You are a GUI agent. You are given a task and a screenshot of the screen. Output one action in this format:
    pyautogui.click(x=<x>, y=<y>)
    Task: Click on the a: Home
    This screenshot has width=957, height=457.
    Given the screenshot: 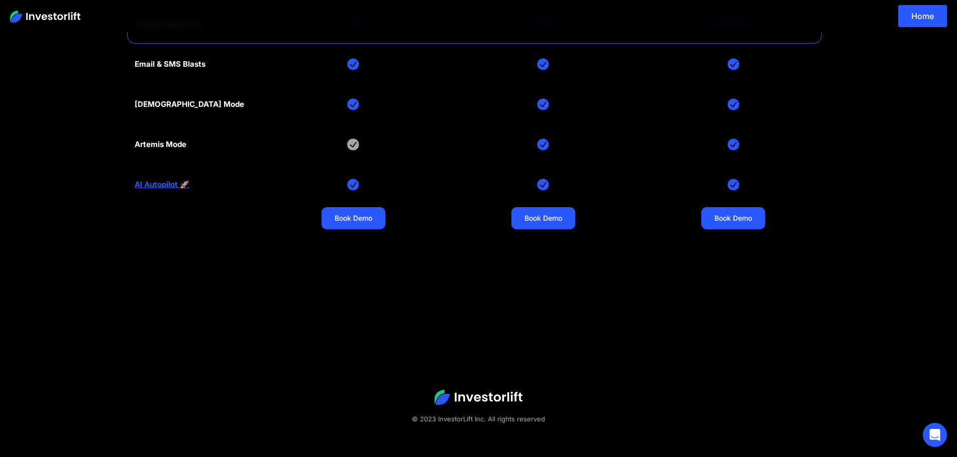 What is the action you would take?
    pyautogui.click(x=922, y=16)
    